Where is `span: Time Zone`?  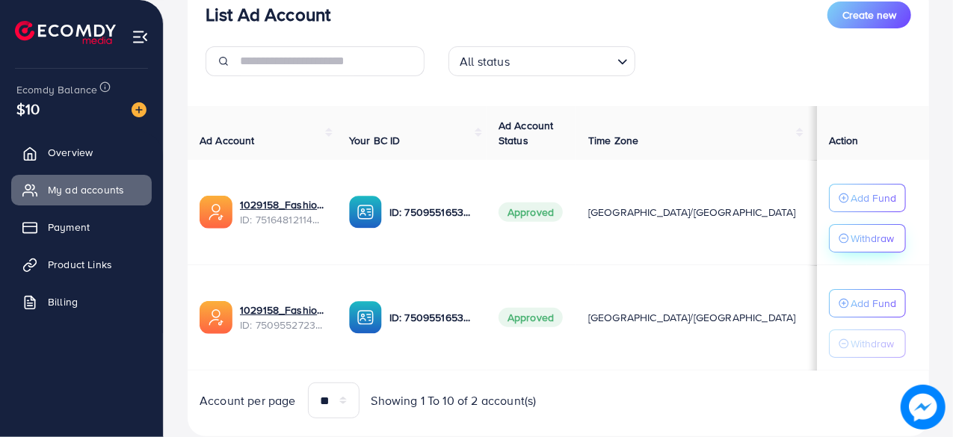 span: Time Zone is located at coordinates (613, 141).